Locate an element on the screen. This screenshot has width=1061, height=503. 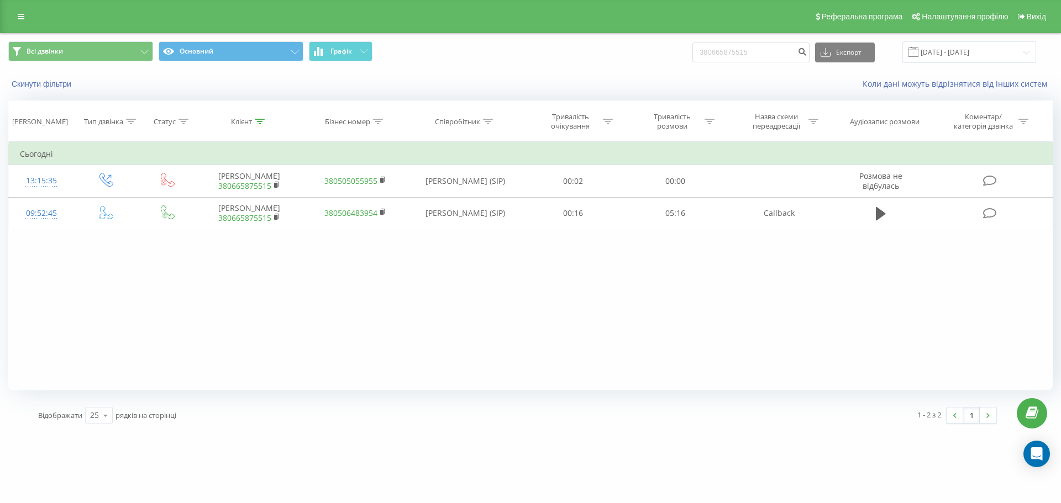
a: Коли дані можуть відрізнятися вiд інших систем is located at coordinates (958, 83).